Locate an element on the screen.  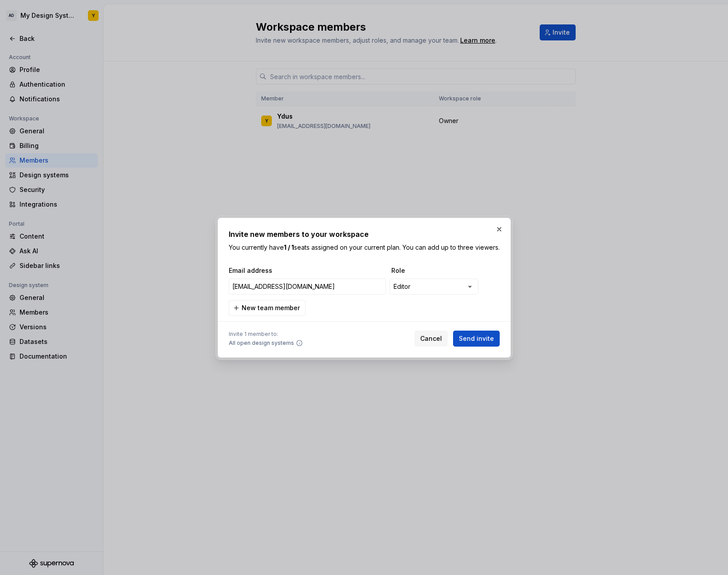
span: Invite 1 member to: is located at coordinates (266, 334).